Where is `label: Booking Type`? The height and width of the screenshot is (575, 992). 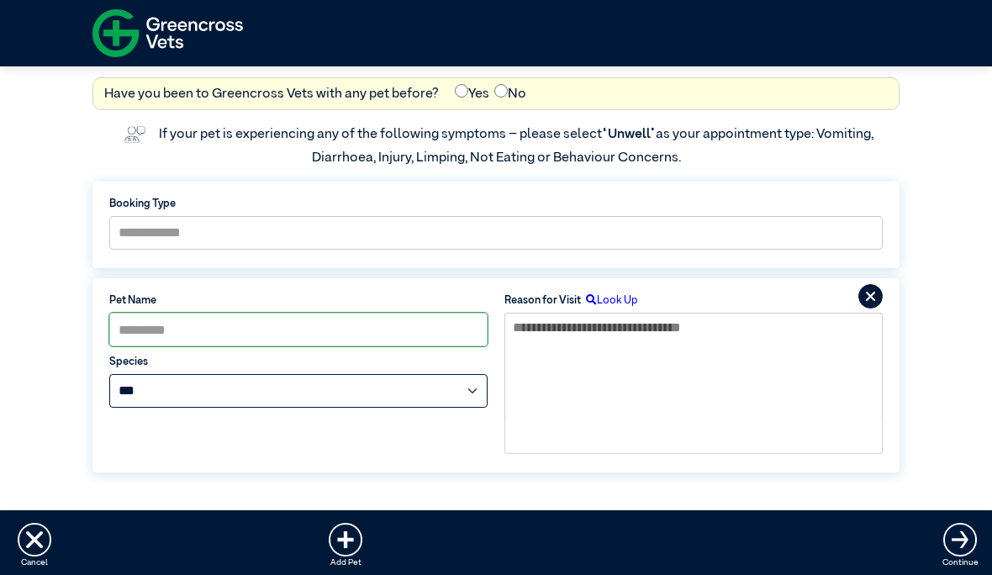
label: Booking Type is located at coordinates (496, 203).